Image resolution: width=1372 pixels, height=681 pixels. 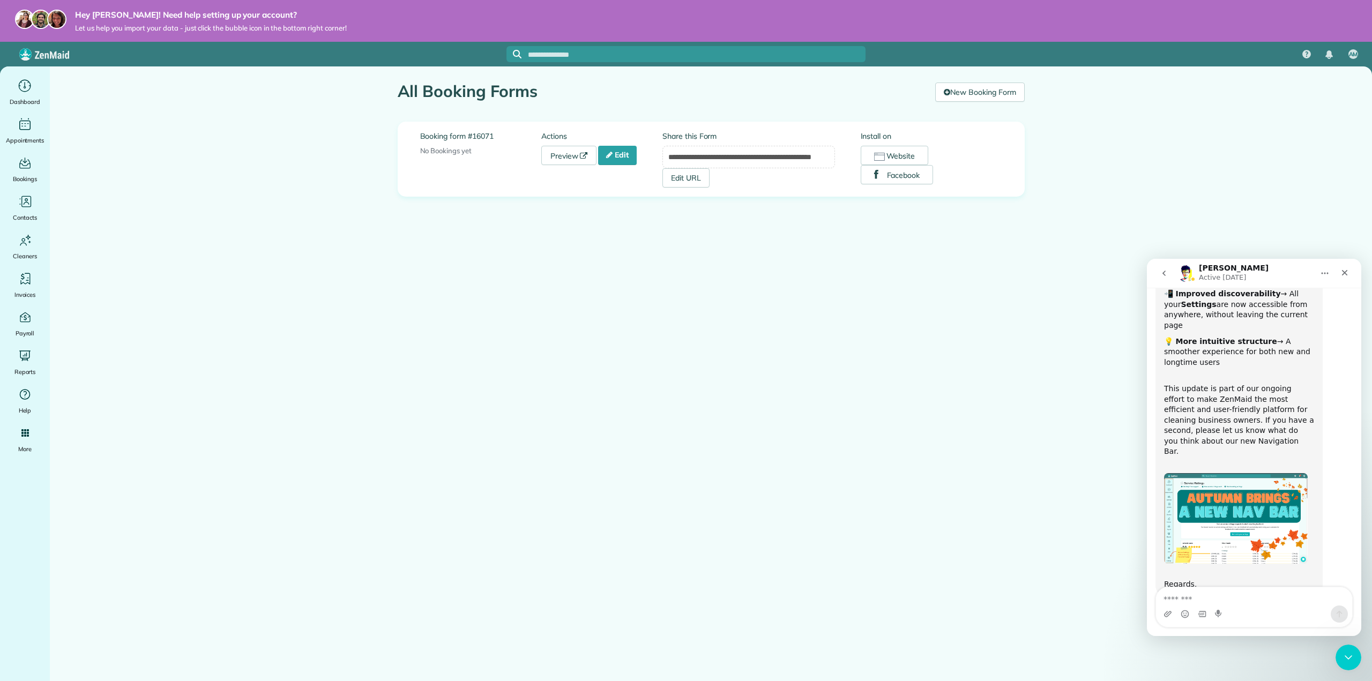 I want to click on a: Edit, so click(x=617, y=155).